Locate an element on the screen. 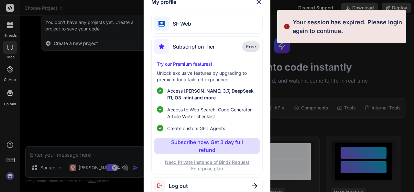 The width and height of the screenshot is (414, 192). span: Log out is located at coordinates (178, 186).